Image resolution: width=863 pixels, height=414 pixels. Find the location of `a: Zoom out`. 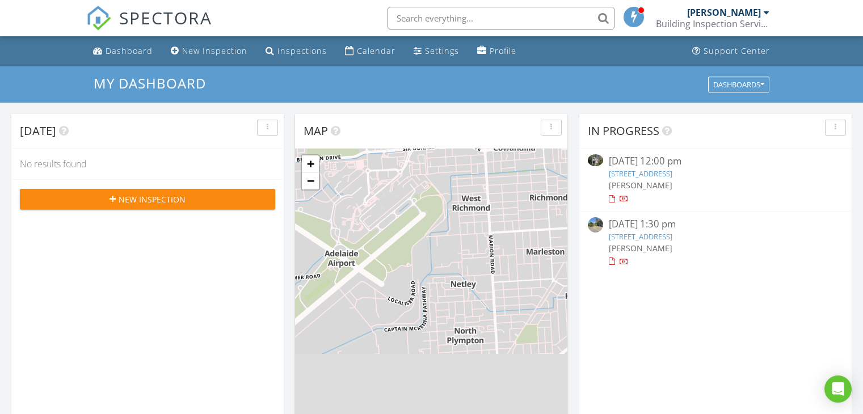

a: Zoom out is located at coordinates (310, 181).